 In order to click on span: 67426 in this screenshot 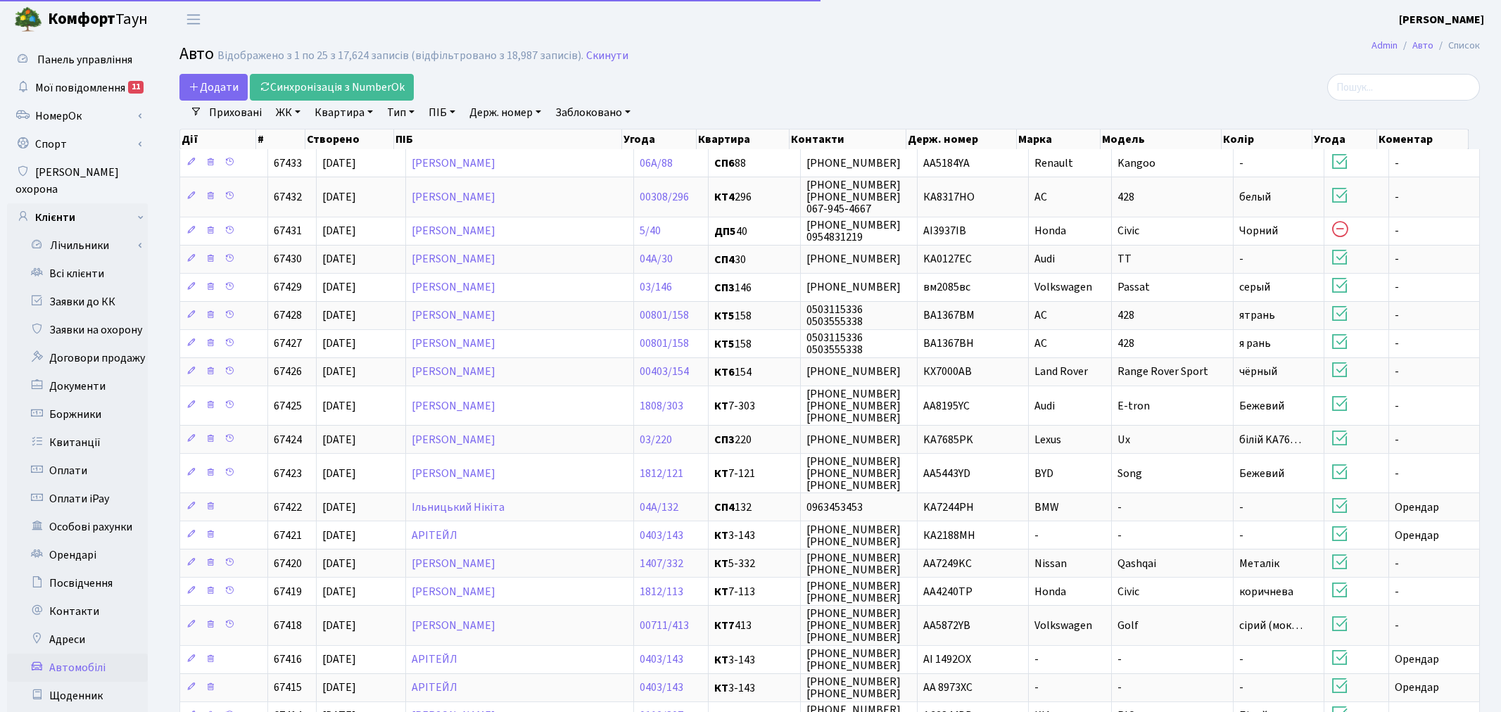, I will do `click(288, 372)`.